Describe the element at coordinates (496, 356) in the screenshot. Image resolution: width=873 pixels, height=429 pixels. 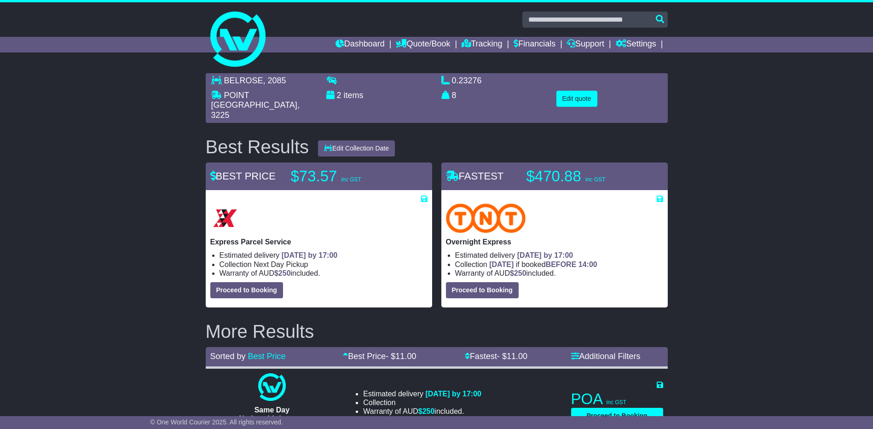
I see `a: Fastest- $11.00` at that location.